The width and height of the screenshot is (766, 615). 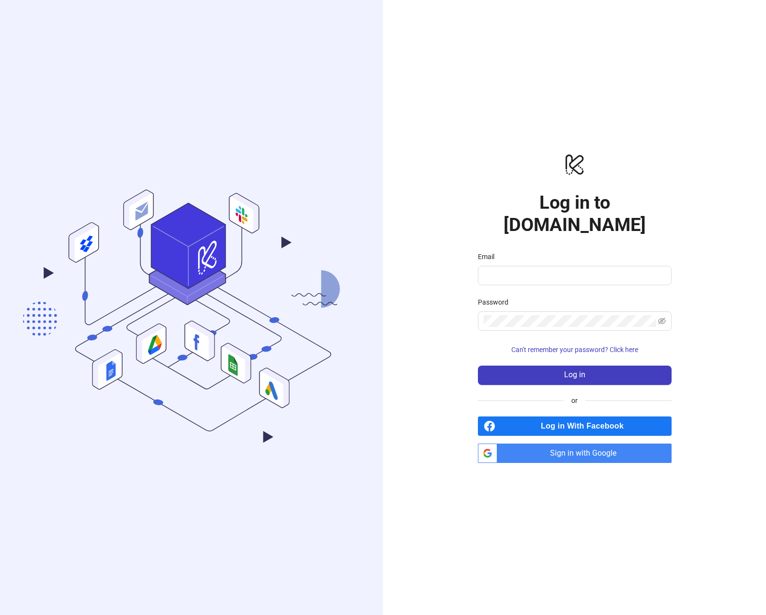 What do you see at coordinates (586, 453) in the screenshot?
I see `span: Sign in with Google` at bounding box center [586, 453].